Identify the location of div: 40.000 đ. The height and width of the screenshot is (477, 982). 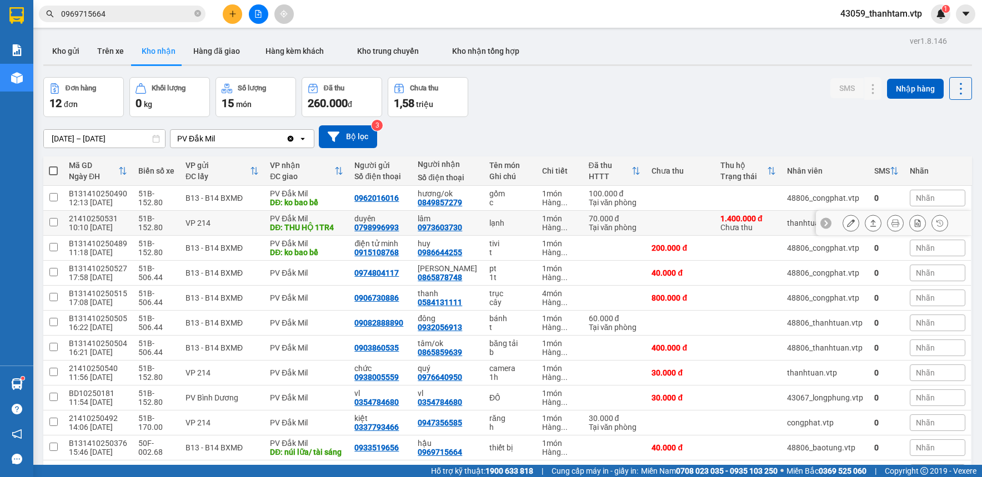
(680, 273).